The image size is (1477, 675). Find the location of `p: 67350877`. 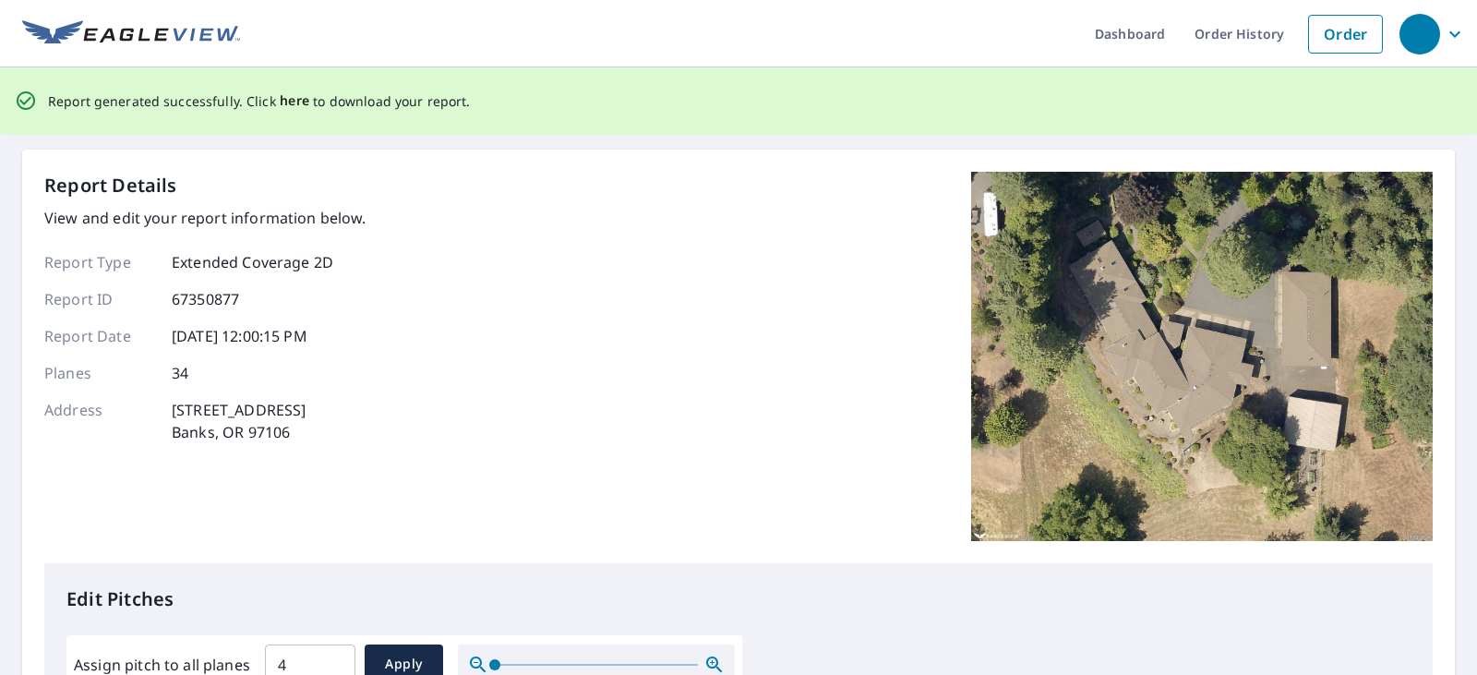

p: 67350877 is located at coordinates (205, 299).